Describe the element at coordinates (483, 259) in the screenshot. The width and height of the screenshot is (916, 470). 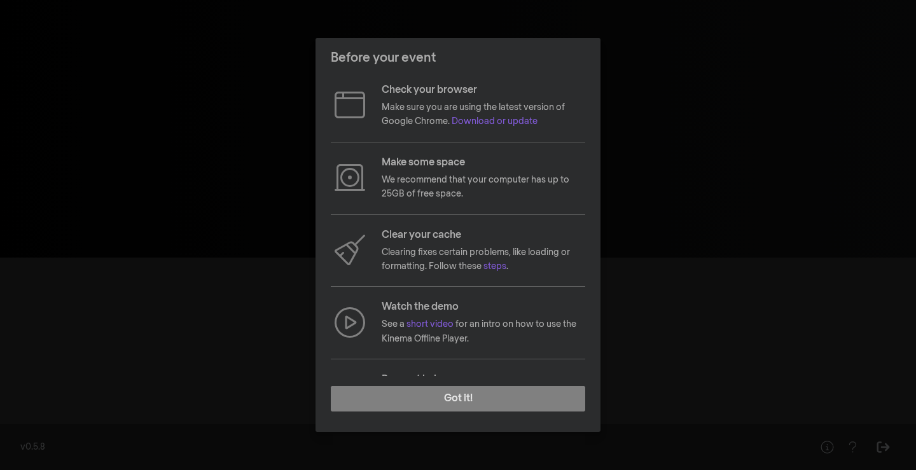
I see `p: Clearing fixes certain problems, like loading or formatting. Follow these .` at that location.